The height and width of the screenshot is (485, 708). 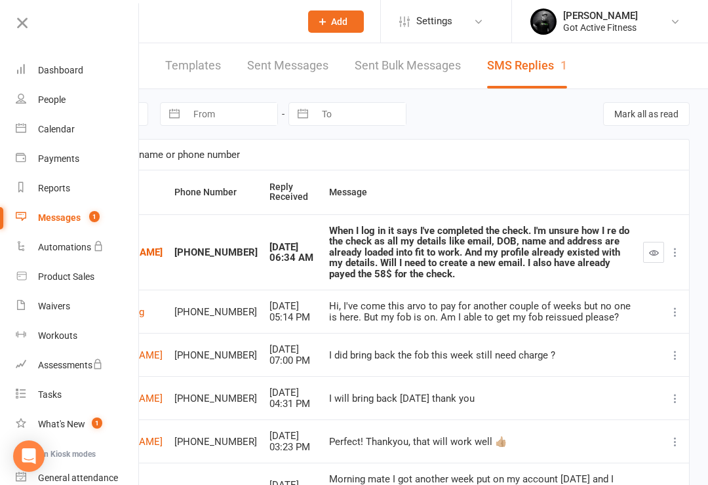 I want to click on a: Reports, so click(x=77, y=188).